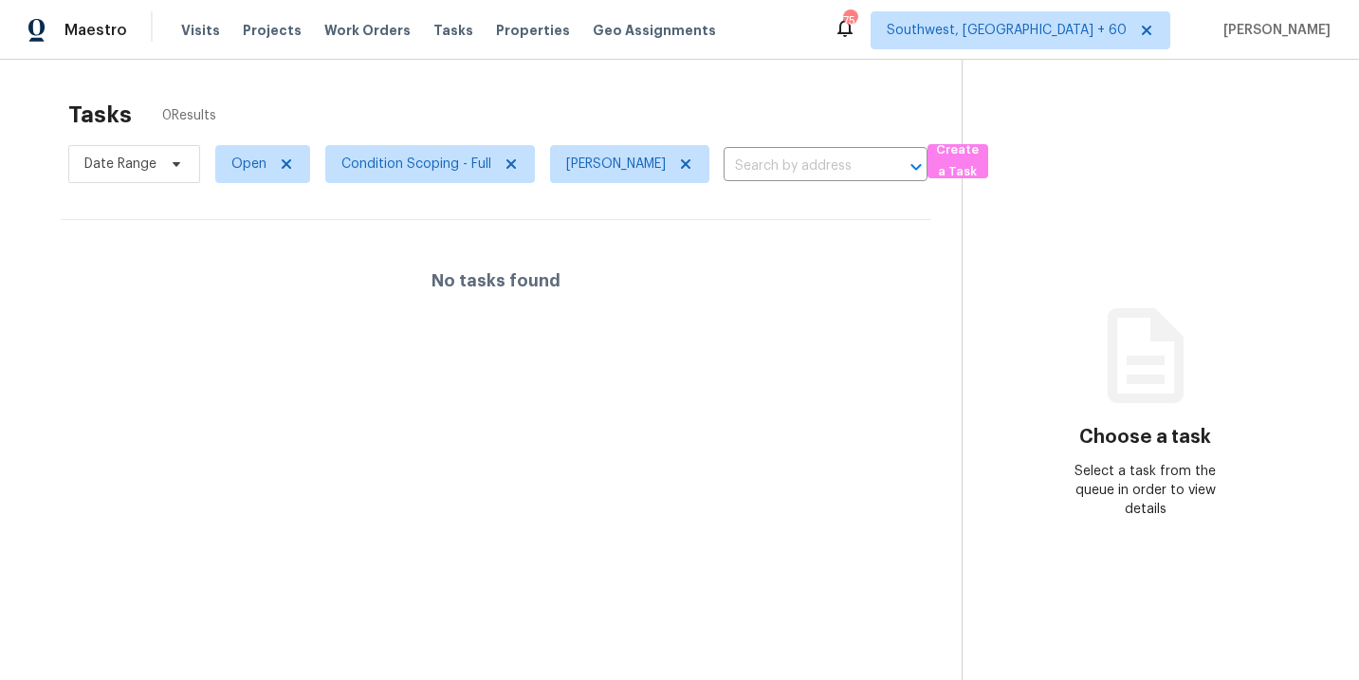  I want to click on span: Create a Task, so click(958, 161).